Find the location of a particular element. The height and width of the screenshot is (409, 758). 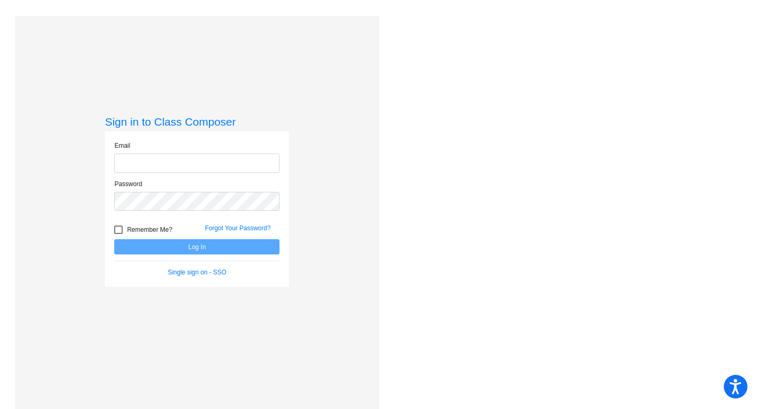

span: Remember Me? is located at coordinates (149, 230).